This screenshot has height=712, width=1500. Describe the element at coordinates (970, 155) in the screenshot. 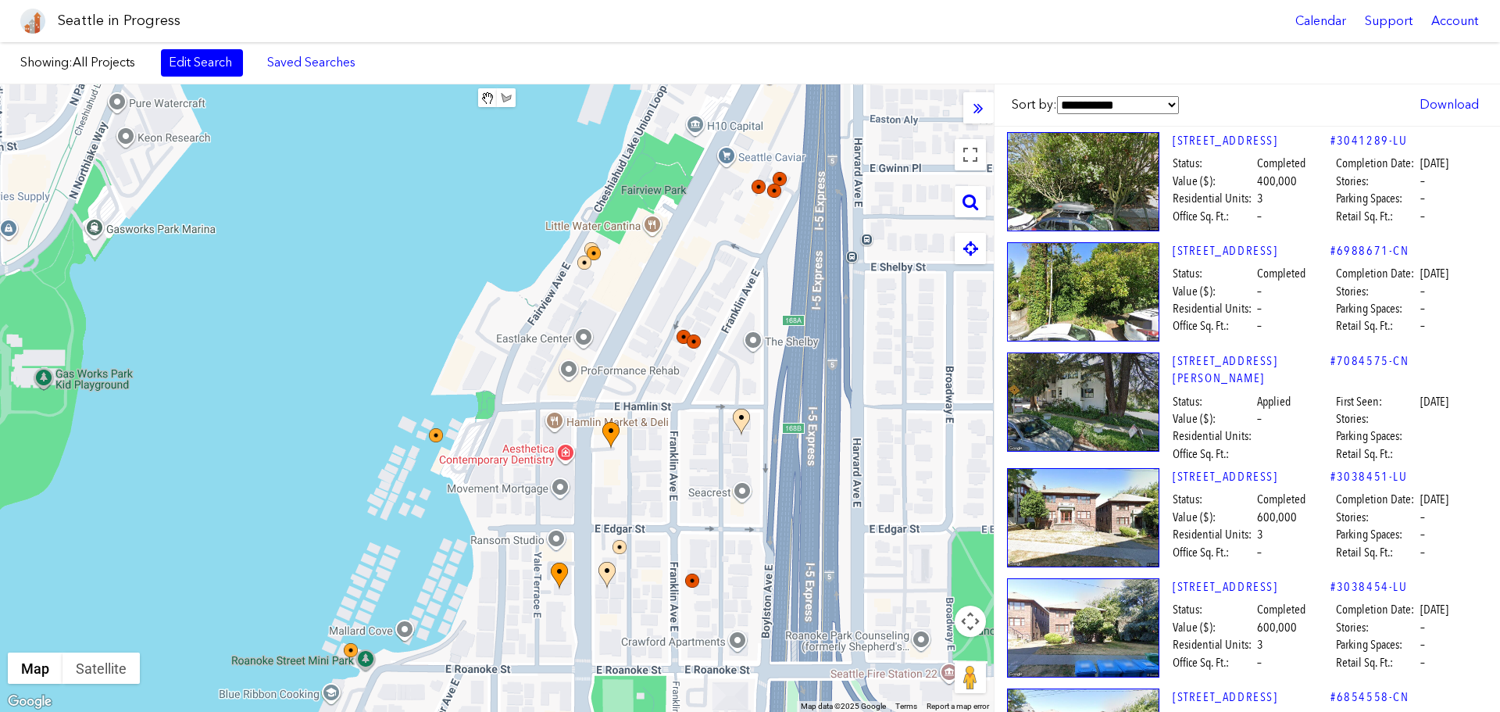

I see `button: Toggle fullscreen view` at that location.